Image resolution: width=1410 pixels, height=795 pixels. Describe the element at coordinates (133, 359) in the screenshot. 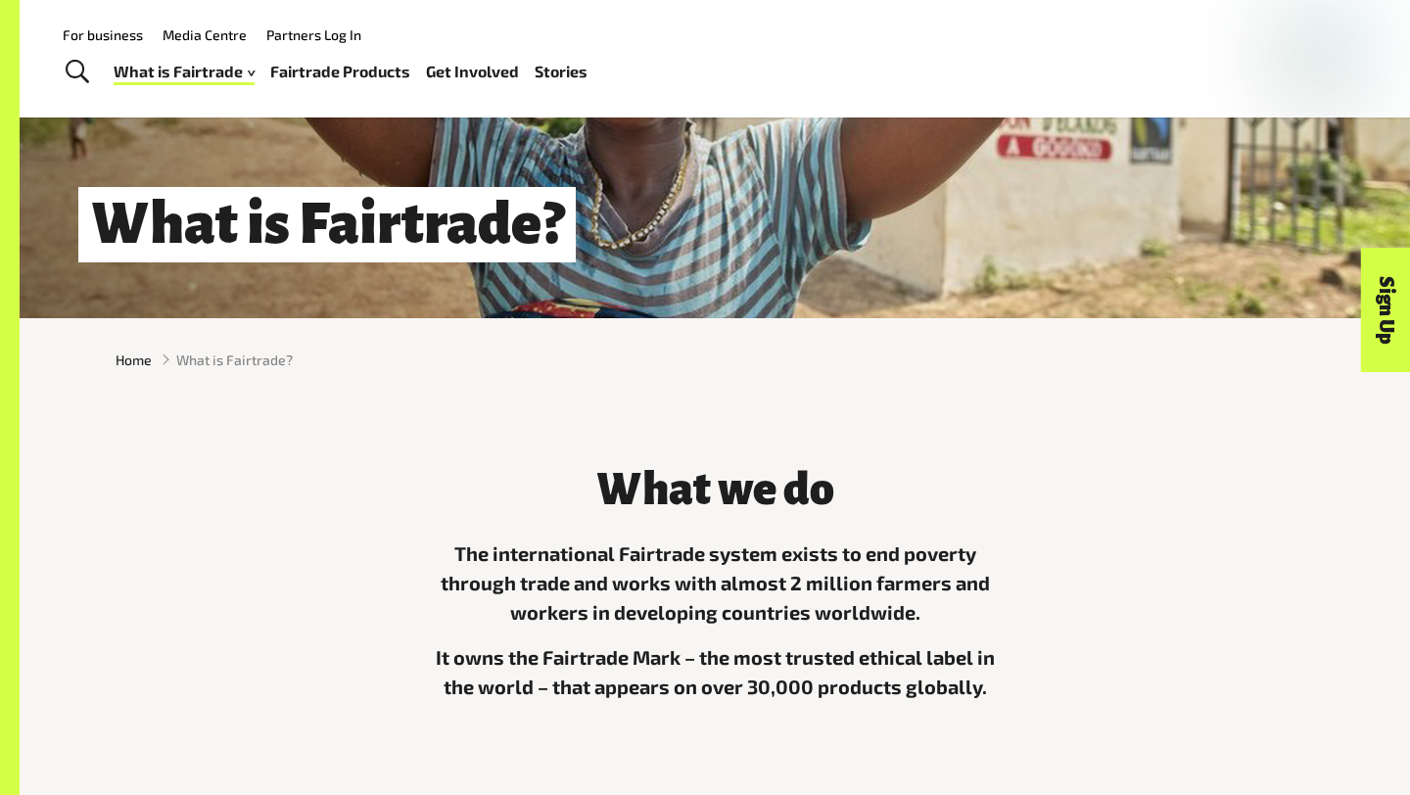

I see `a: Home` at that location.